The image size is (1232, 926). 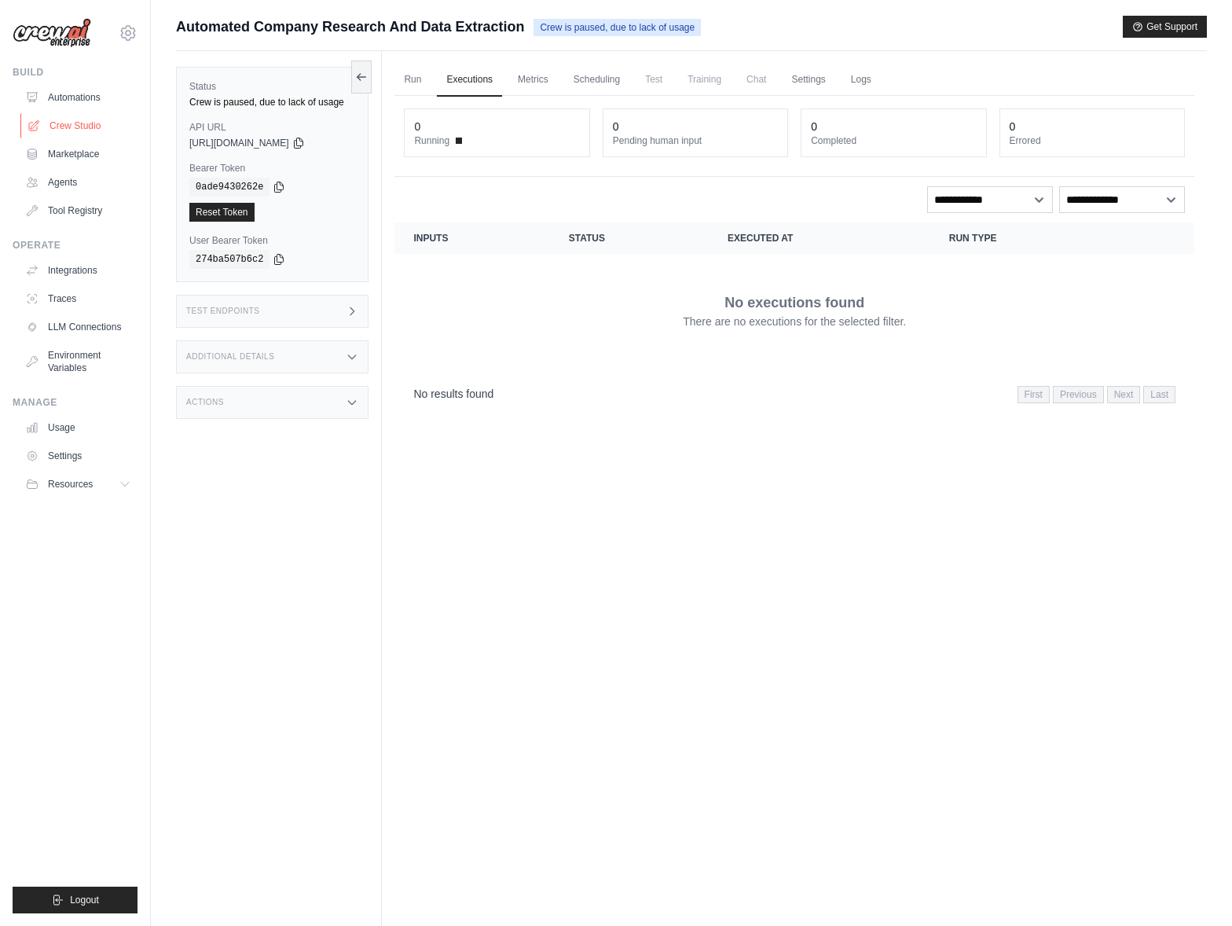 I want to click on span: Previous, so click(x=1078, y=395).